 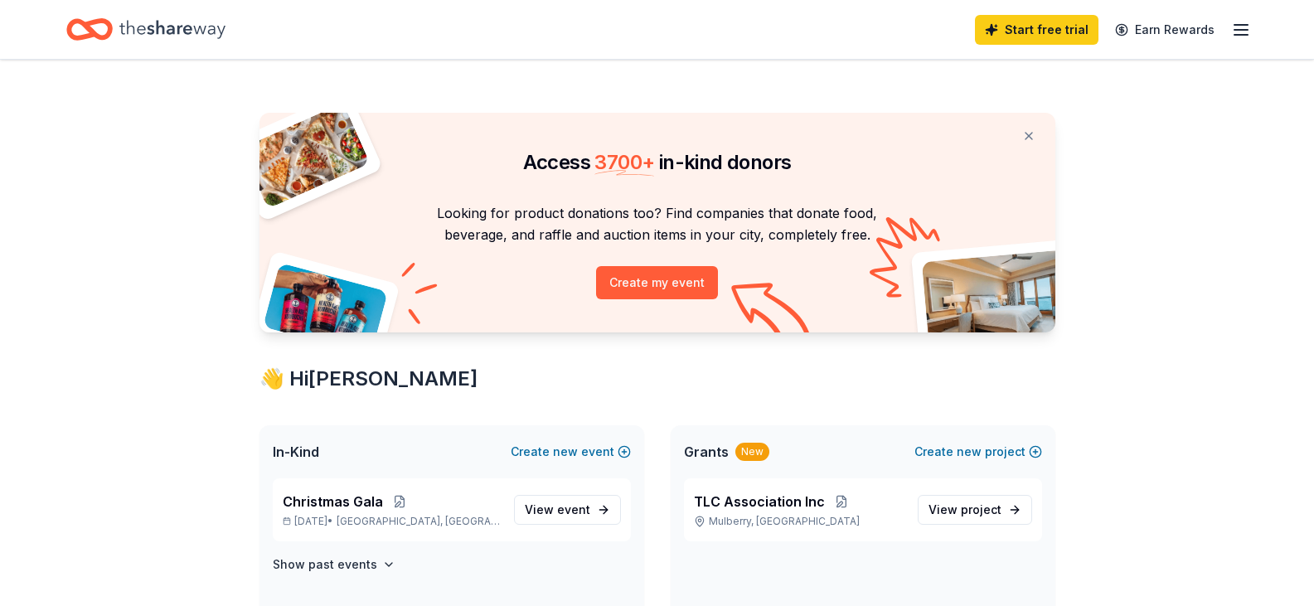 What do you see at coordinates (1037, 30) in the screenshot?
I see `a: Start free trial` at bounding box center [1037, 30].